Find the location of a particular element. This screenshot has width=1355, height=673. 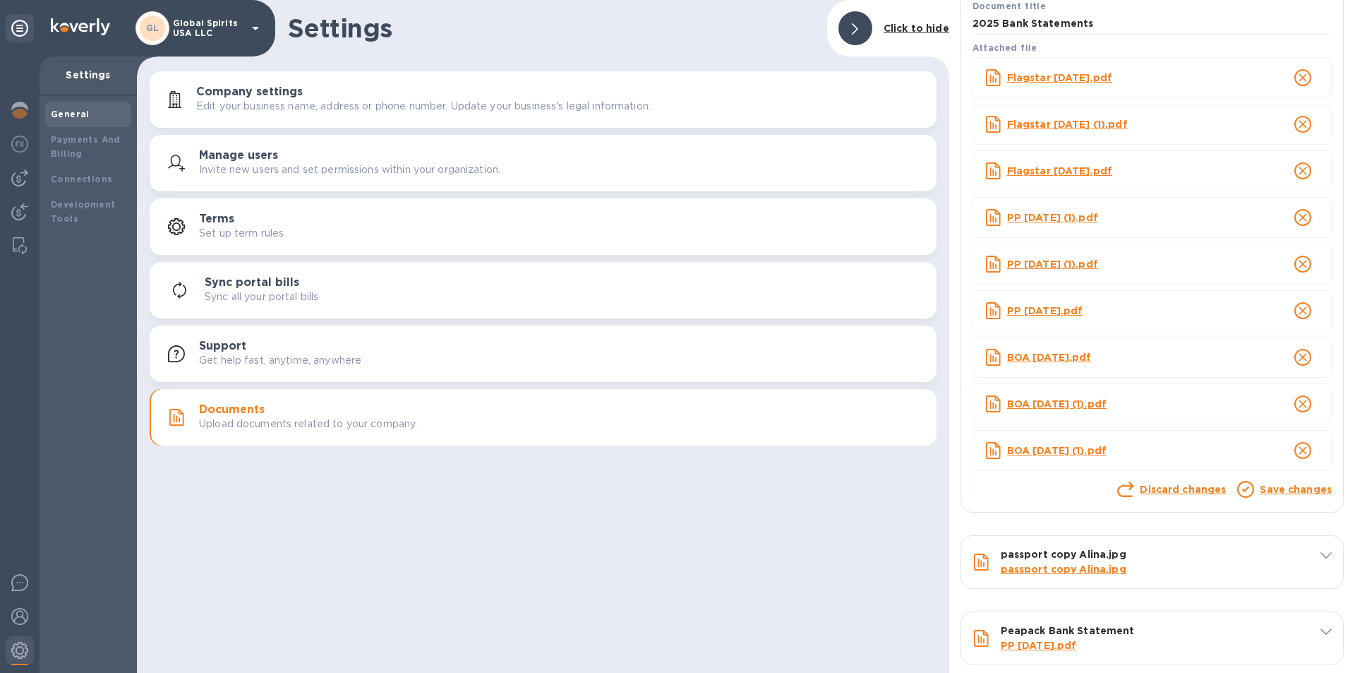

b: General is located at coordinates (70, 114).